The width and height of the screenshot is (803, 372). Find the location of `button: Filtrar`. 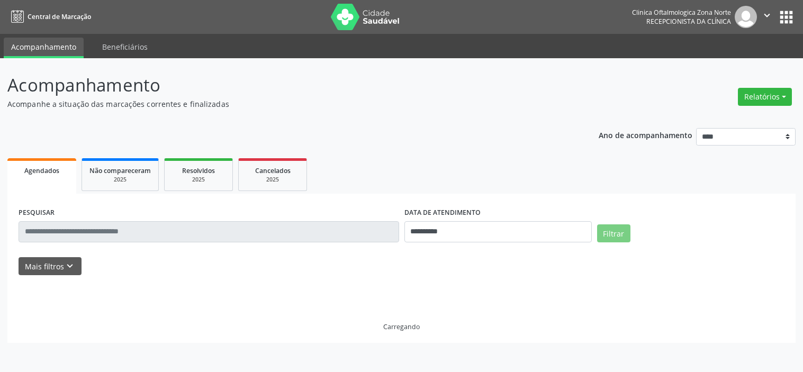

button: Filtrar is located at coordinates (613, 233).